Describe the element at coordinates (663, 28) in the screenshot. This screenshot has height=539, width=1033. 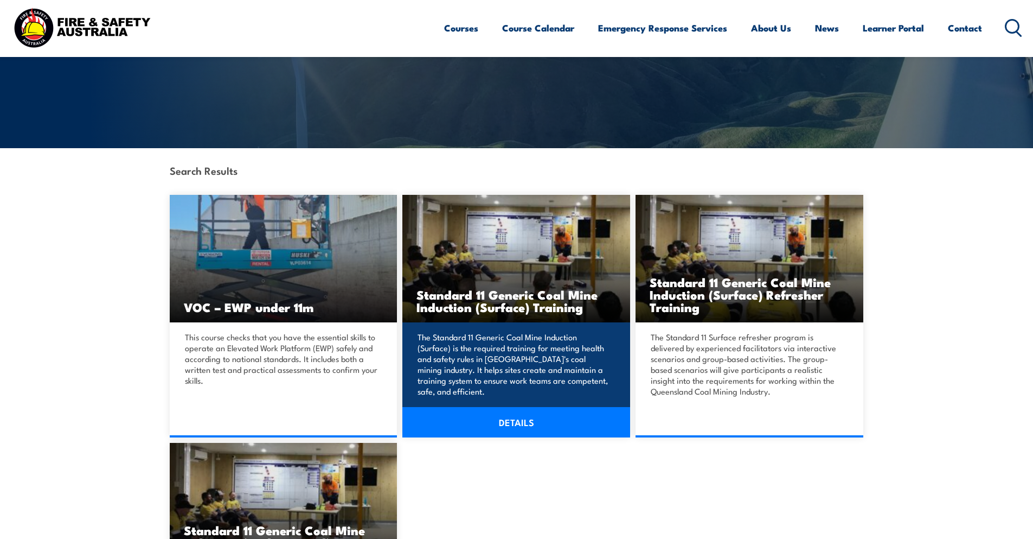
I see `a: Emergency Response Services` at that location.